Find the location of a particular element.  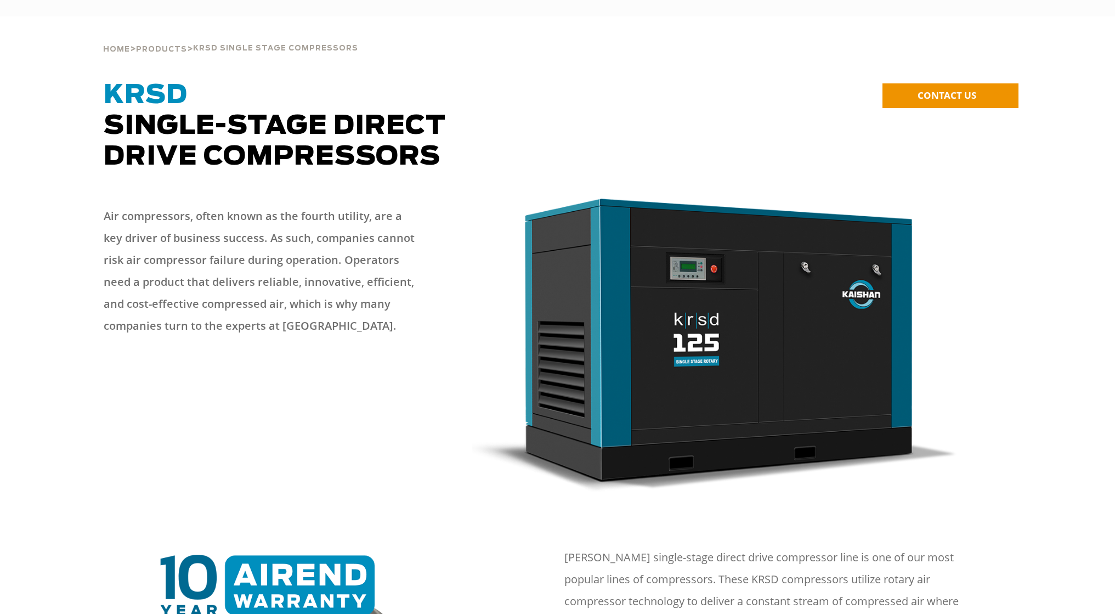

span: krsd single stage compressors is located at coordinates (275, 48).